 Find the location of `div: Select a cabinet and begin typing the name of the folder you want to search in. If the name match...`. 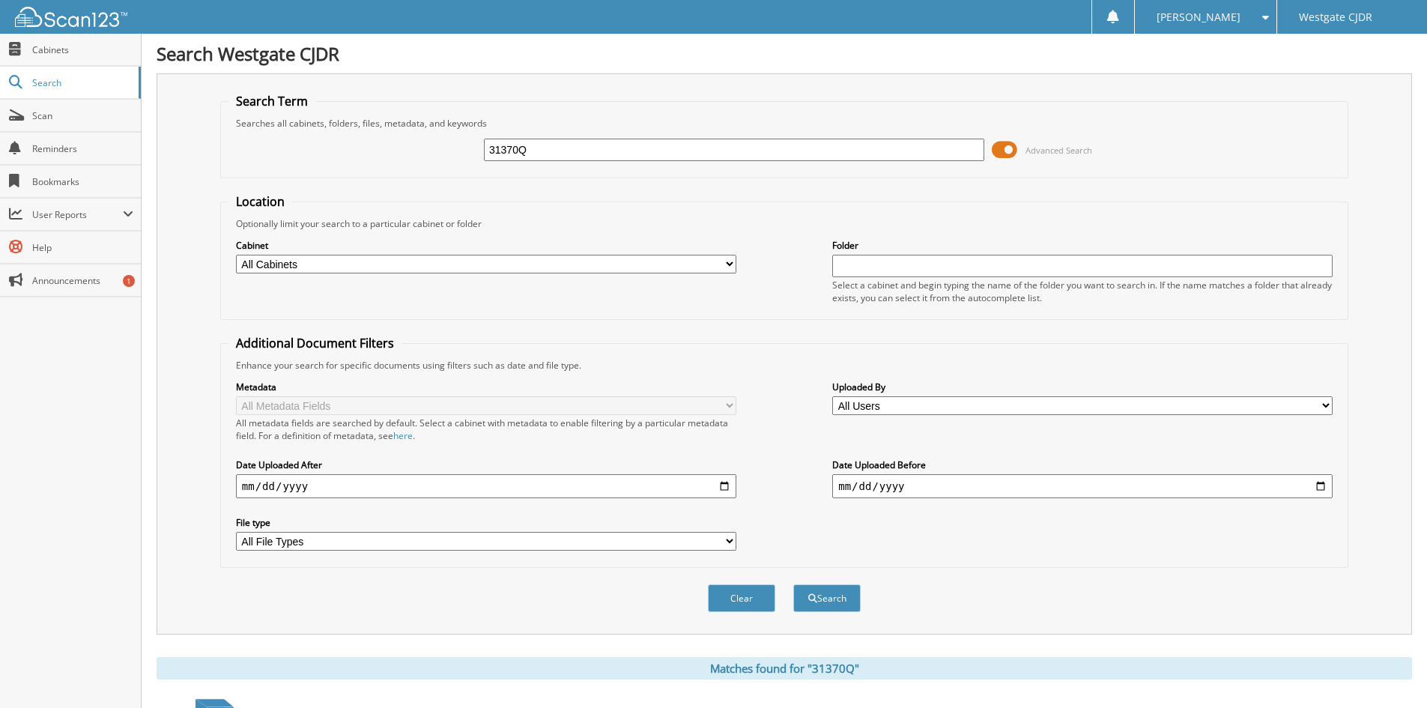

div: Select a cabinet and begin typing the name of the folder you want to search in. If the name match... is located at coordinates (1082, 291).